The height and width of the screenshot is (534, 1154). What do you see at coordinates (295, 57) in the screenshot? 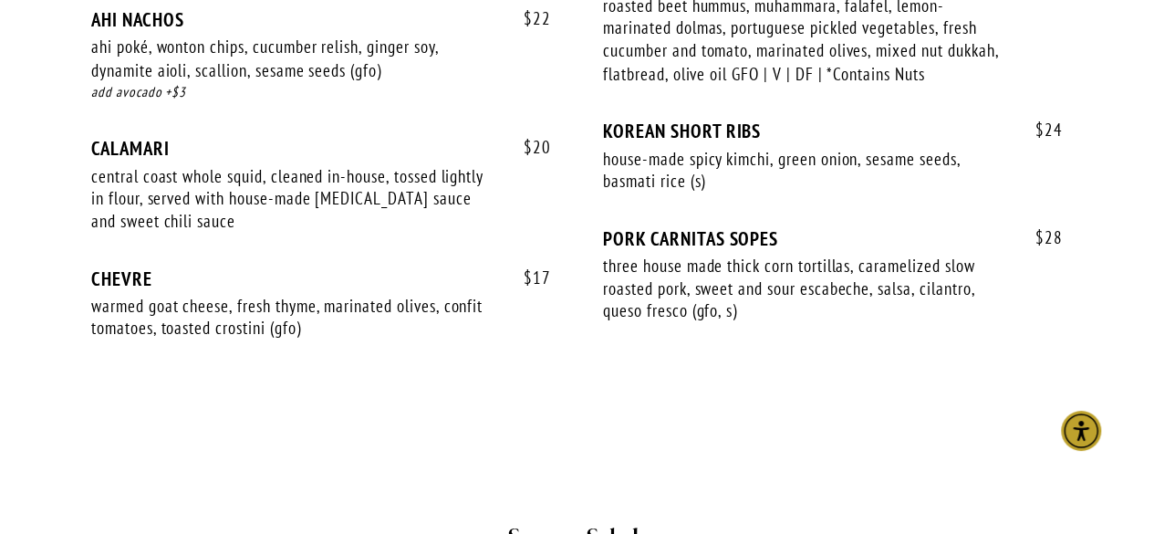
I see `div: ahi poké, wonton chips, cucumber relish, ginger soy, dynamite aioli, scallion, sesame seeds (gfo)` at bounding box center [295, 57].